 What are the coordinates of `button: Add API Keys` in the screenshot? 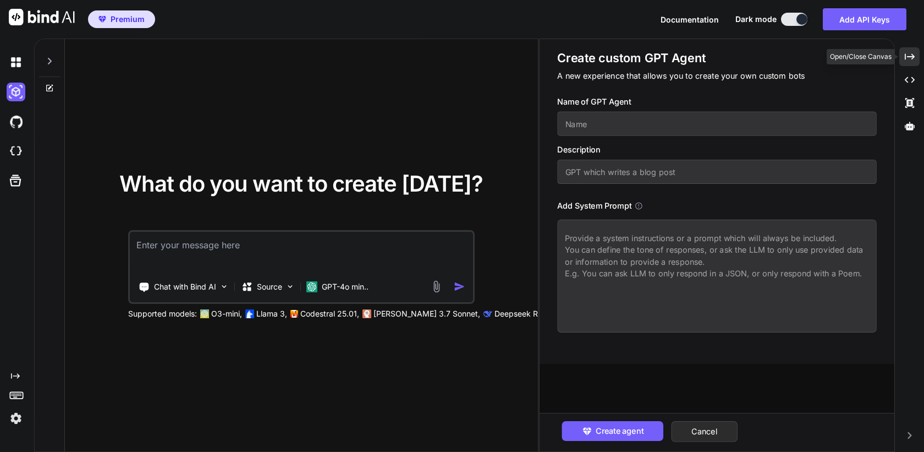 It's located at (865, 19).